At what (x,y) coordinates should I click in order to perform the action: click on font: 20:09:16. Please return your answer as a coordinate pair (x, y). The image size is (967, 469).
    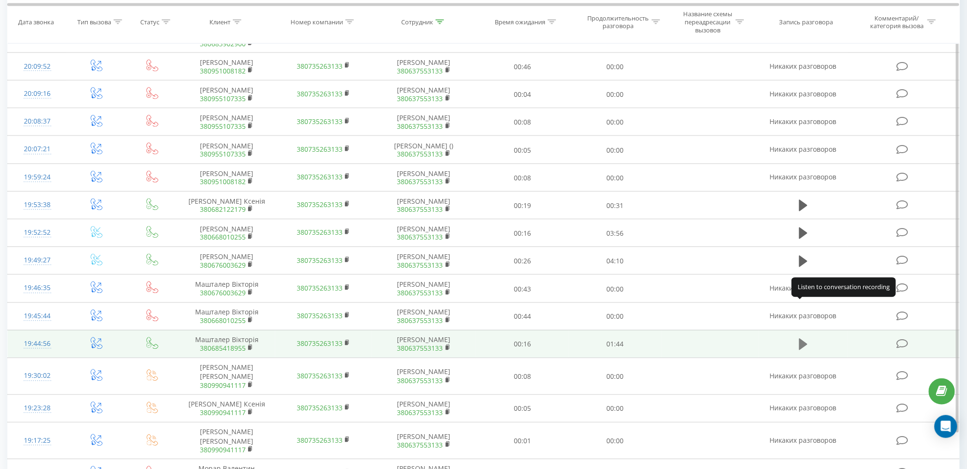
    Looking at the image, I should click on (37, 94).